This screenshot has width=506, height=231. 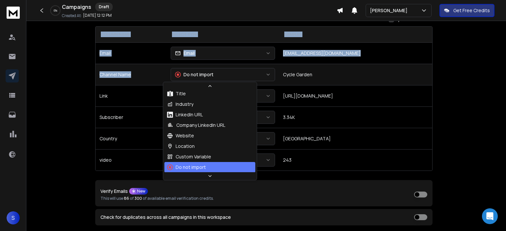 I want to click on div: Draft, so click(x=104, y=7).